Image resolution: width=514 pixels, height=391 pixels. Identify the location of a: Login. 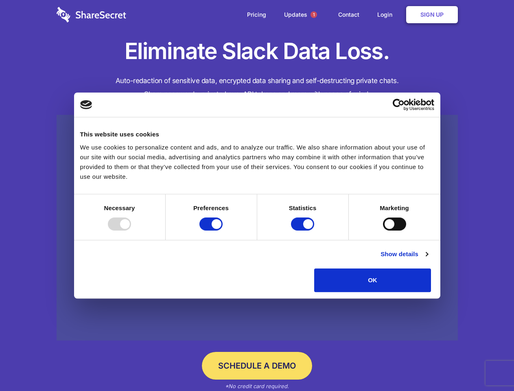
(387, 15).